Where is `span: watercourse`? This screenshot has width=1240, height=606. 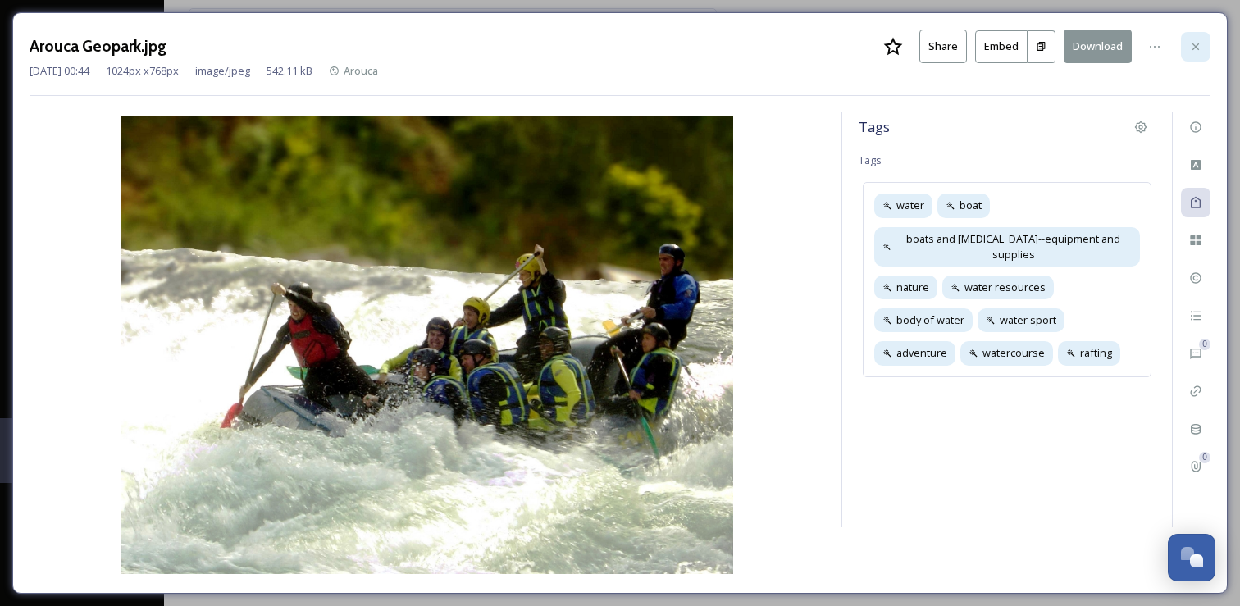
span: watercourse is located at coordinates (1014, 353).